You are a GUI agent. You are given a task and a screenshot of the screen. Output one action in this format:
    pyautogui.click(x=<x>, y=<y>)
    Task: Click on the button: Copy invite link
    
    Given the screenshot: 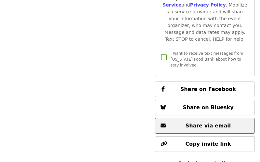 What is the action you would take?
    pyautogui.click(x=205, y=144)
    